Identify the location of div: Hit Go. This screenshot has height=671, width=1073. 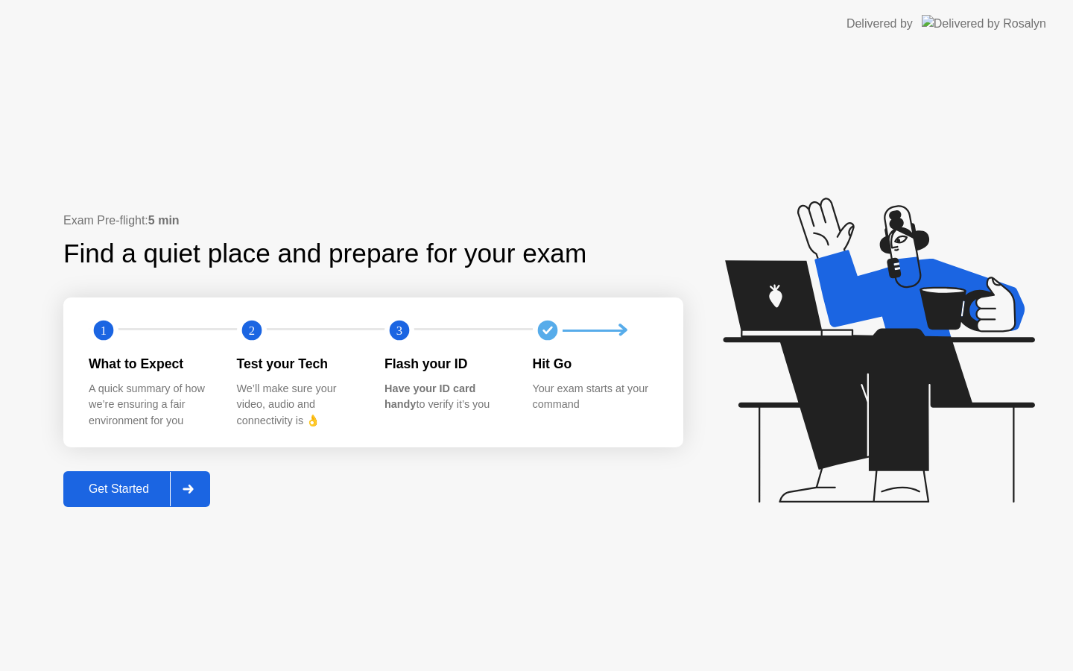
(595, 364).